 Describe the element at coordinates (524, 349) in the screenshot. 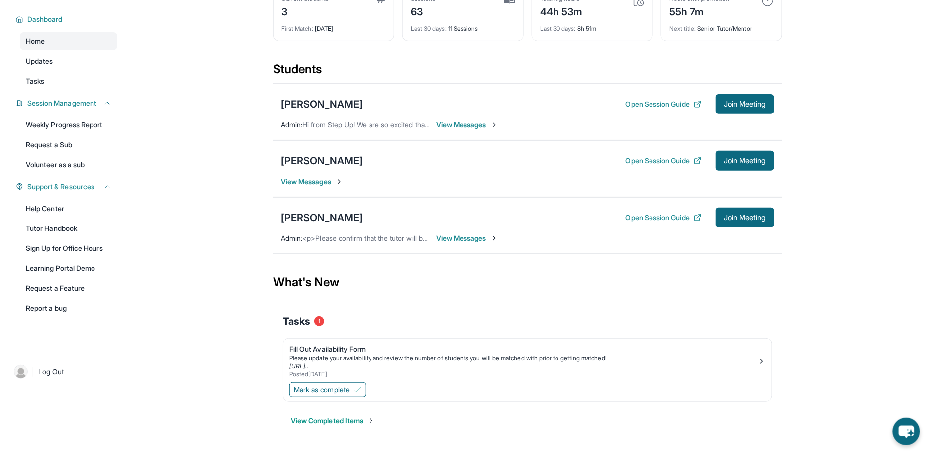

I see `div: Fill Out Availability Form` at that location.